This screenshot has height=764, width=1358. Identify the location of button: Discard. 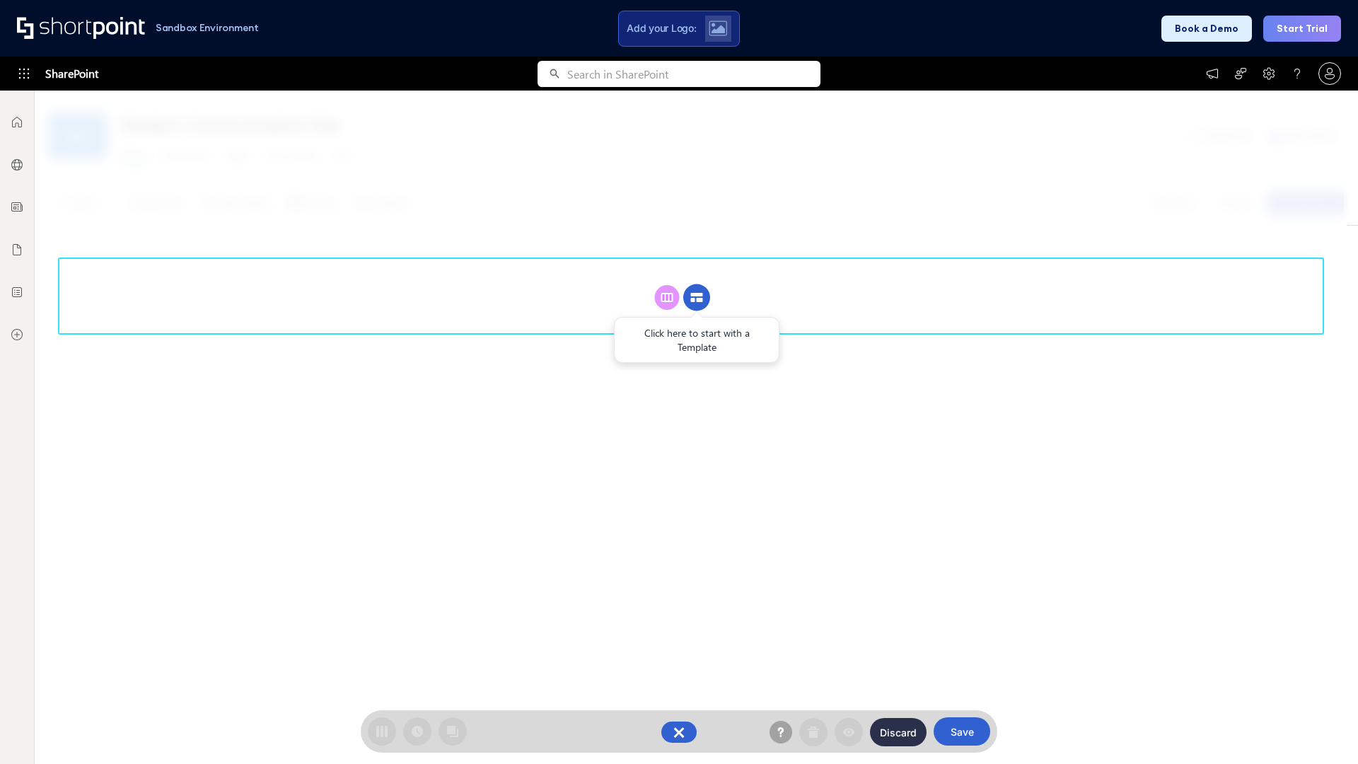
(898, 732).